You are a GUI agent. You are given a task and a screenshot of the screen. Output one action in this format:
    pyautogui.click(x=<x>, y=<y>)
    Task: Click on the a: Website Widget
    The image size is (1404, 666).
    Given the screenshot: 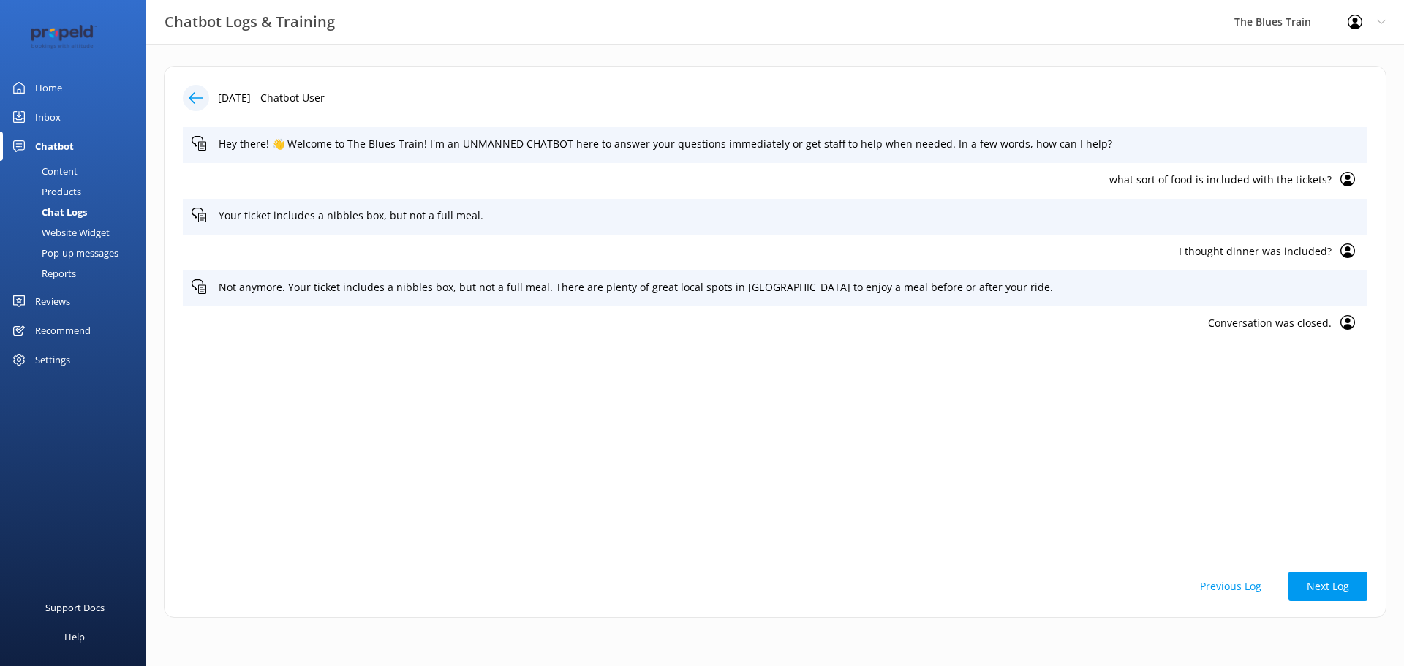 What is the action you would take?
    pyautogui.click(x=77, y=232)
    